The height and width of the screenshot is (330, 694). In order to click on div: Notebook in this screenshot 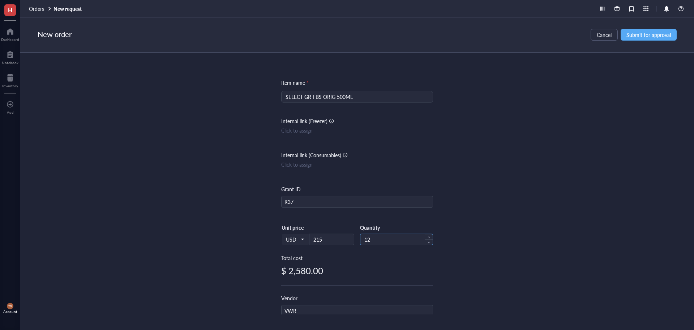, I will do `click(10, 63)`.